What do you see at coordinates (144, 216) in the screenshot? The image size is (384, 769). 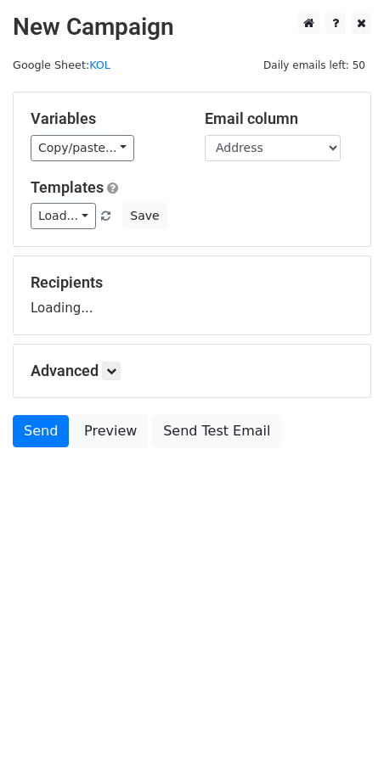 I see `button: Save` at bounding box center [144, 216].